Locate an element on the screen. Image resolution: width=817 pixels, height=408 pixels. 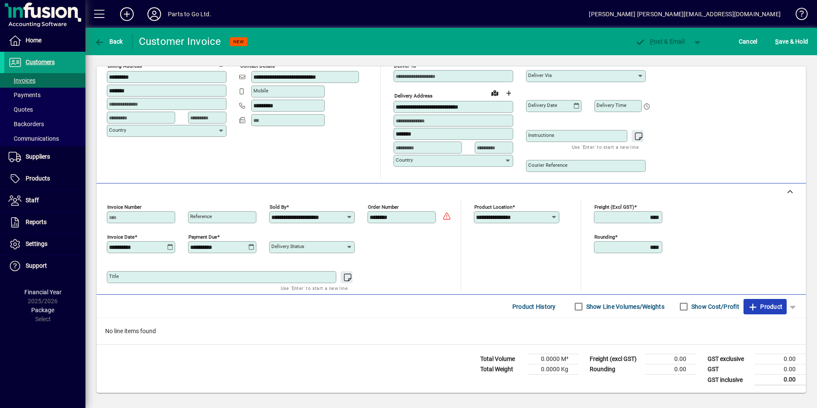
a: Settings is located at coordinates (45, 244).